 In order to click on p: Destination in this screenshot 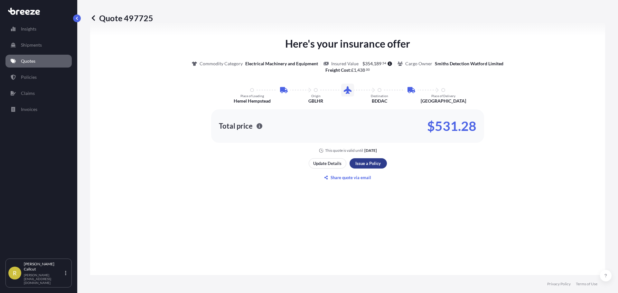, I will do `click(380, 96)`.